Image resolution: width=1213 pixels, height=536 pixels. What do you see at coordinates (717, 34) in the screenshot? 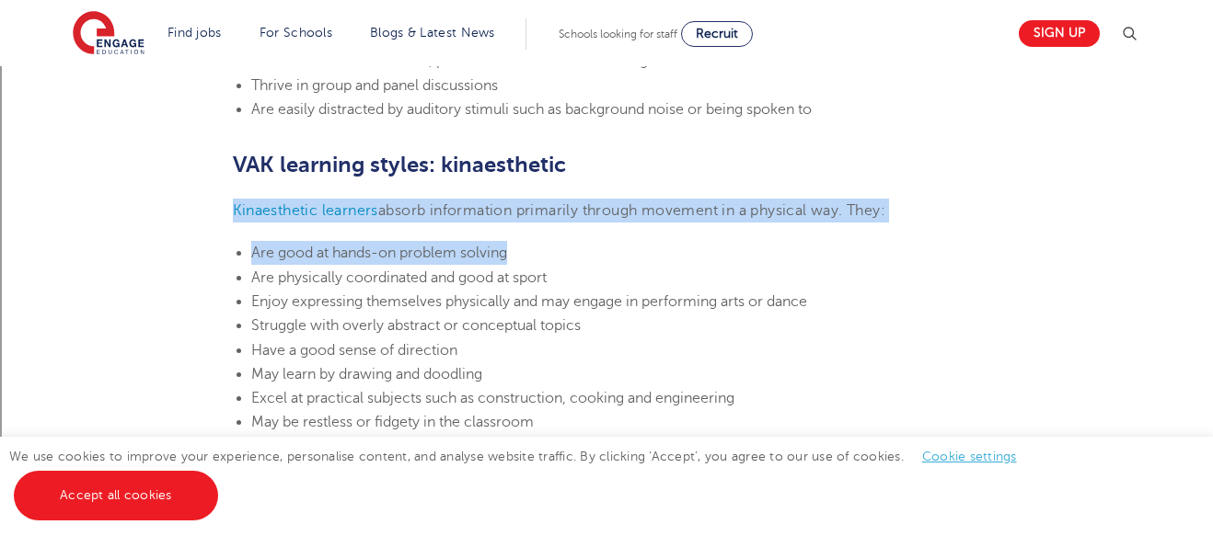
I see `a: Recruit` at bounding box center [717, 34].